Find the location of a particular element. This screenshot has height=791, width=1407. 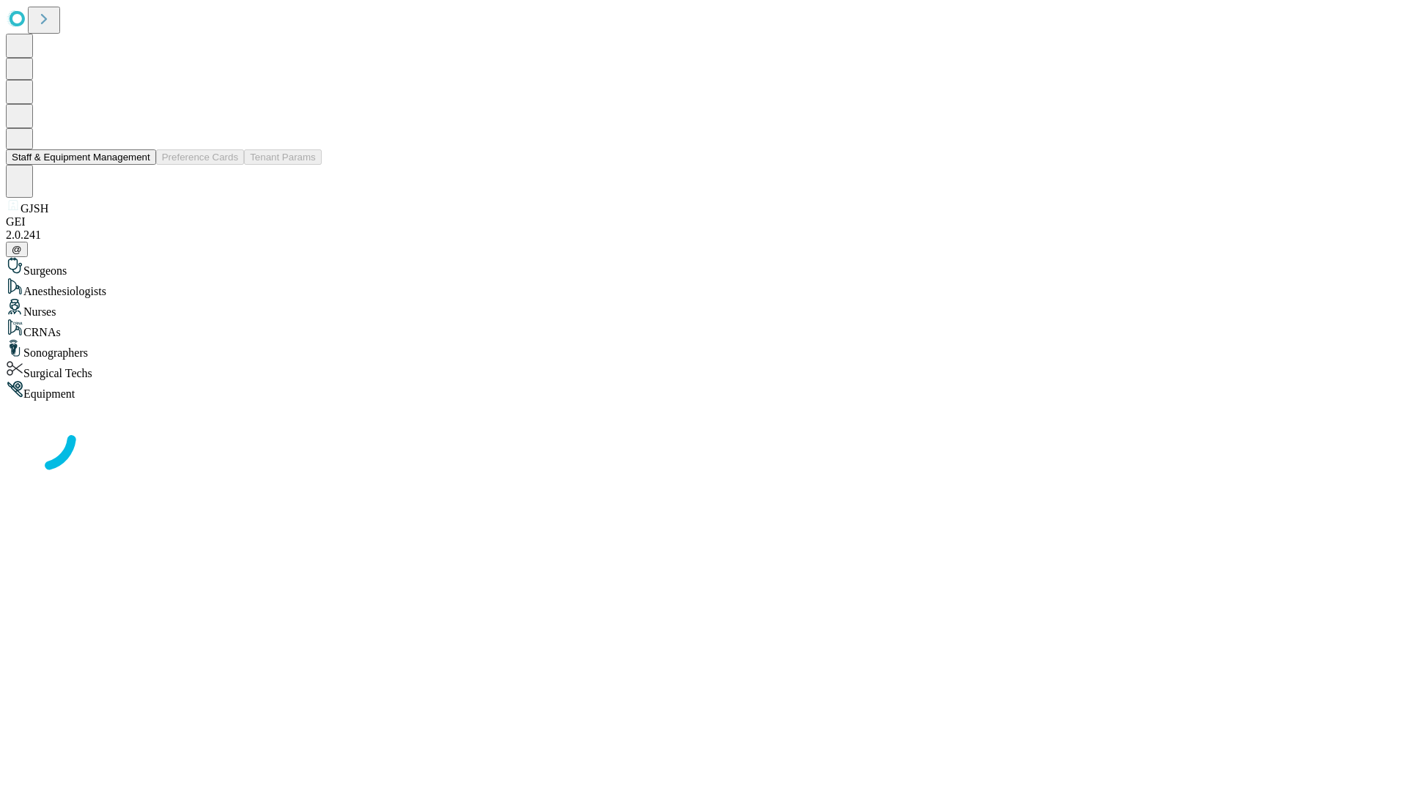

div: 2.0.241 is located at coordinates (703, 235).